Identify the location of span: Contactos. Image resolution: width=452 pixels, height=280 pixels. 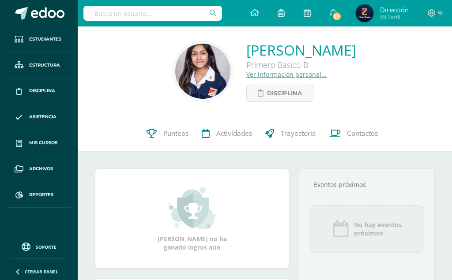
(362, 133).